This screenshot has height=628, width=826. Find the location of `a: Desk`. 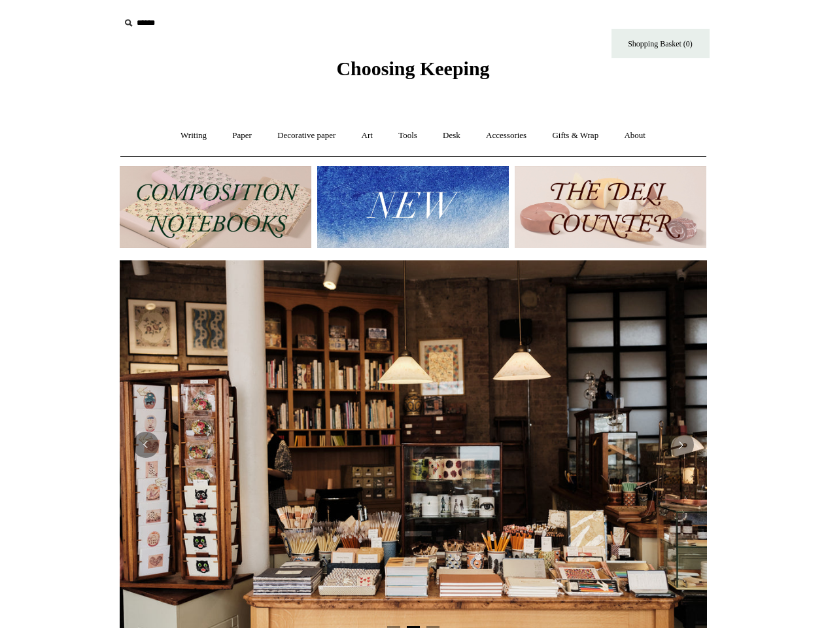

a: Desk is located at coordinates (451, 135).